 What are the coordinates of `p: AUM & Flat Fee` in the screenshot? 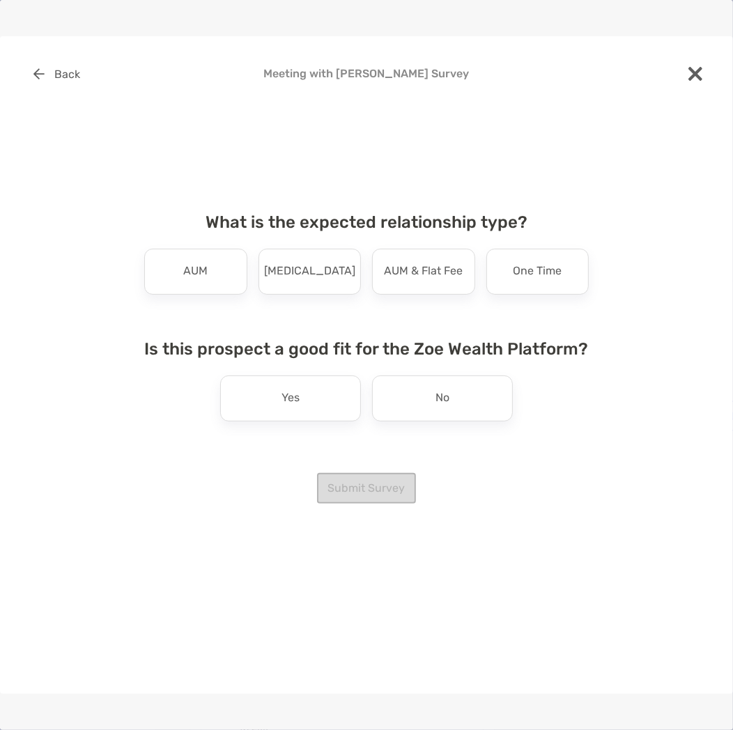 It's located at (423, 272).